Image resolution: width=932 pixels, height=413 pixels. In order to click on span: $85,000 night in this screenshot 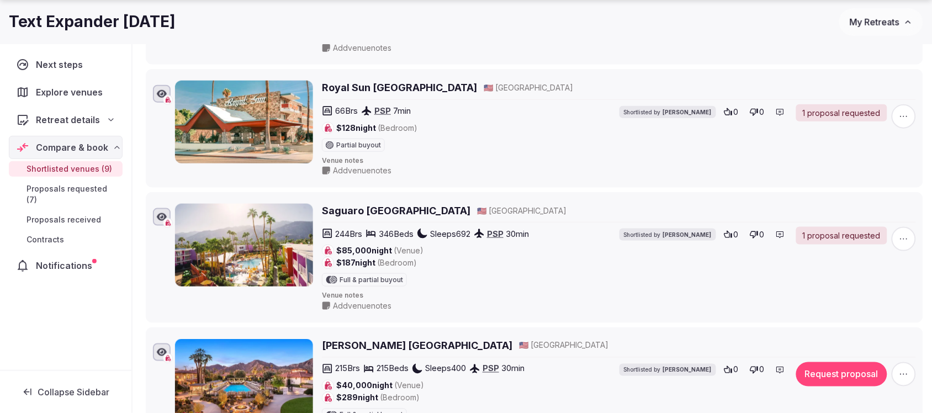, I will do `click(380, 251)`.